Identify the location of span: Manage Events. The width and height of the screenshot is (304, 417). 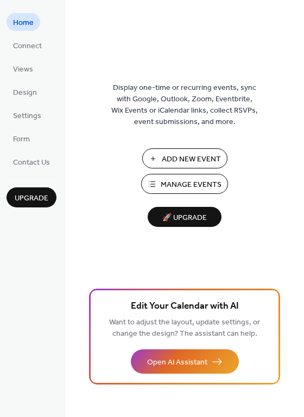
(191, 185).